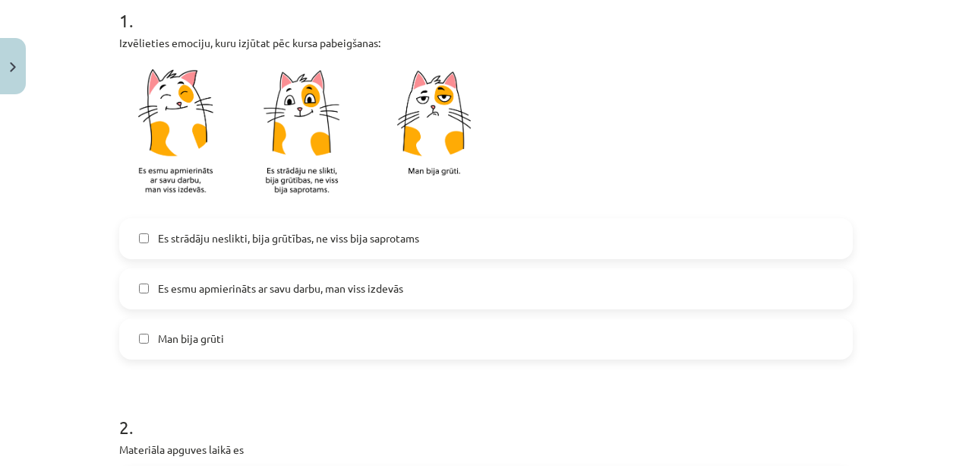 Image resolution: width=972 pixels, height=466 pixels. I want to click on input: Es strādāju neslikti, bija grūtības, ne viss bija saprotams, so click(144, 238).